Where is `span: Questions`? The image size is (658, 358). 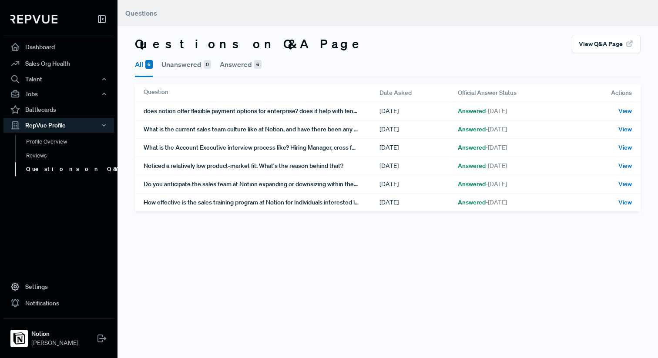 span: Questions is located at coordinates (141, 13).